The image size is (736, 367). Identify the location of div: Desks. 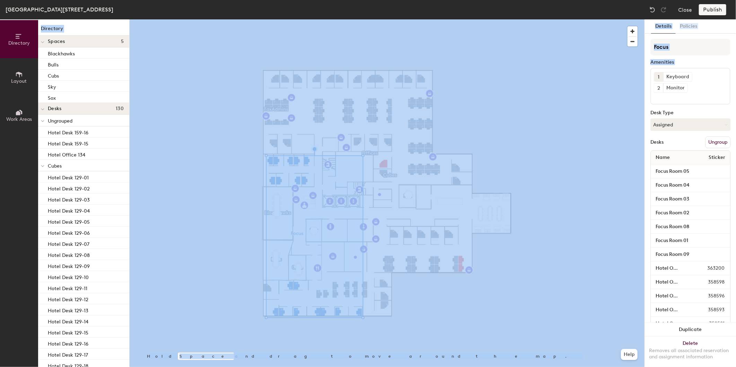
(657, 142).